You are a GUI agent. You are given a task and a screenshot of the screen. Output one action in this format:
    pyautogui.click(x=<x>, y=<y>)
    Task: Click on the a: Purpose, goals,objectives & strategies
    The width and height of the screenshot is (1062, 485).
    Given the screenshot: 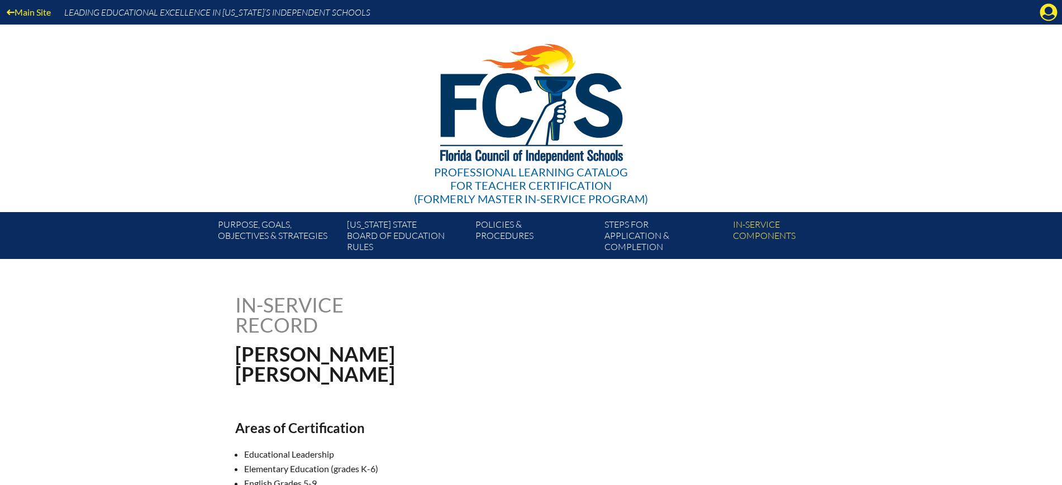 What is the action you would take?
    pyautogui.click(x=278, y=238)
    